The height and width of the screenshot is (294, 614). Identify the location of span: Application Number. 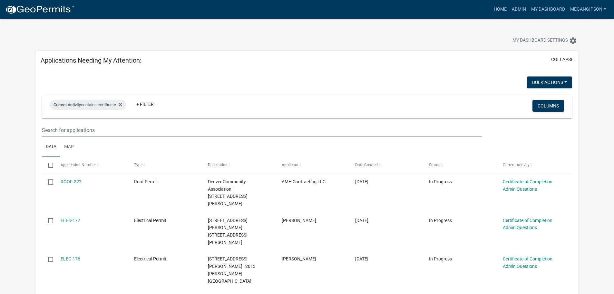
(78, 165).